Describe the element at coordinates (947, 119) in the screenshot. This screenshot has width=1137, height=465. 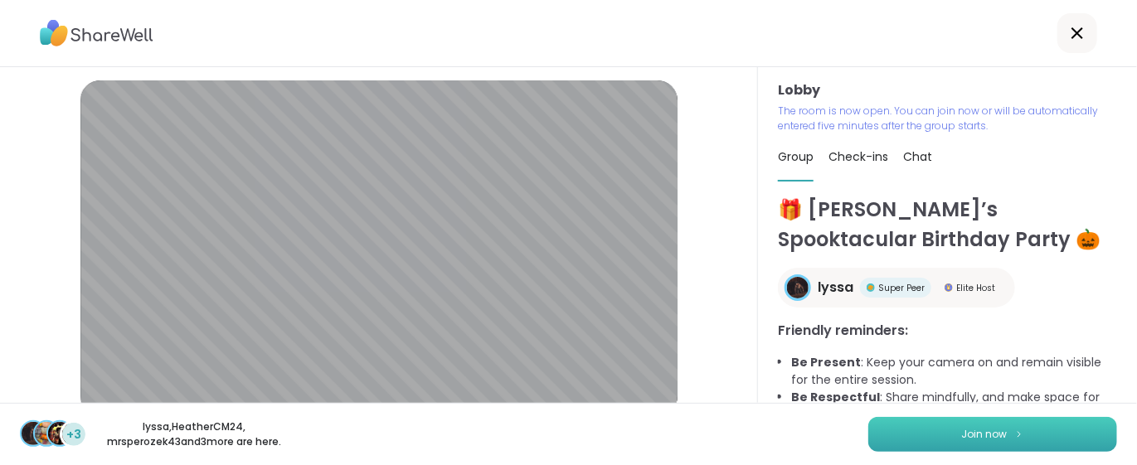
I see `p: The room is now open. You can join now or will be automatically entered five minutes after the gr...` at that location.